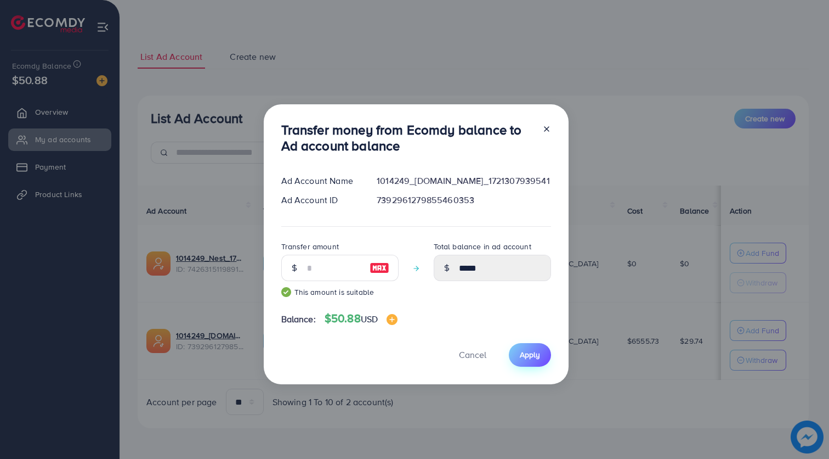 Image resolution: width=829 pixels, height=459 pixels. I want to click on h4: $50.88, so click(361, 318).